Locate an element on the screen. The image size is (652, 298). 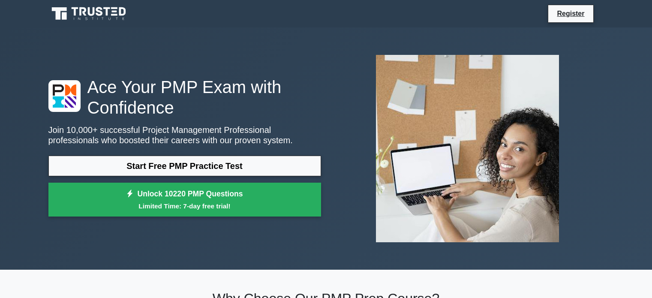
a: Register is located at coordinates (571, 13).